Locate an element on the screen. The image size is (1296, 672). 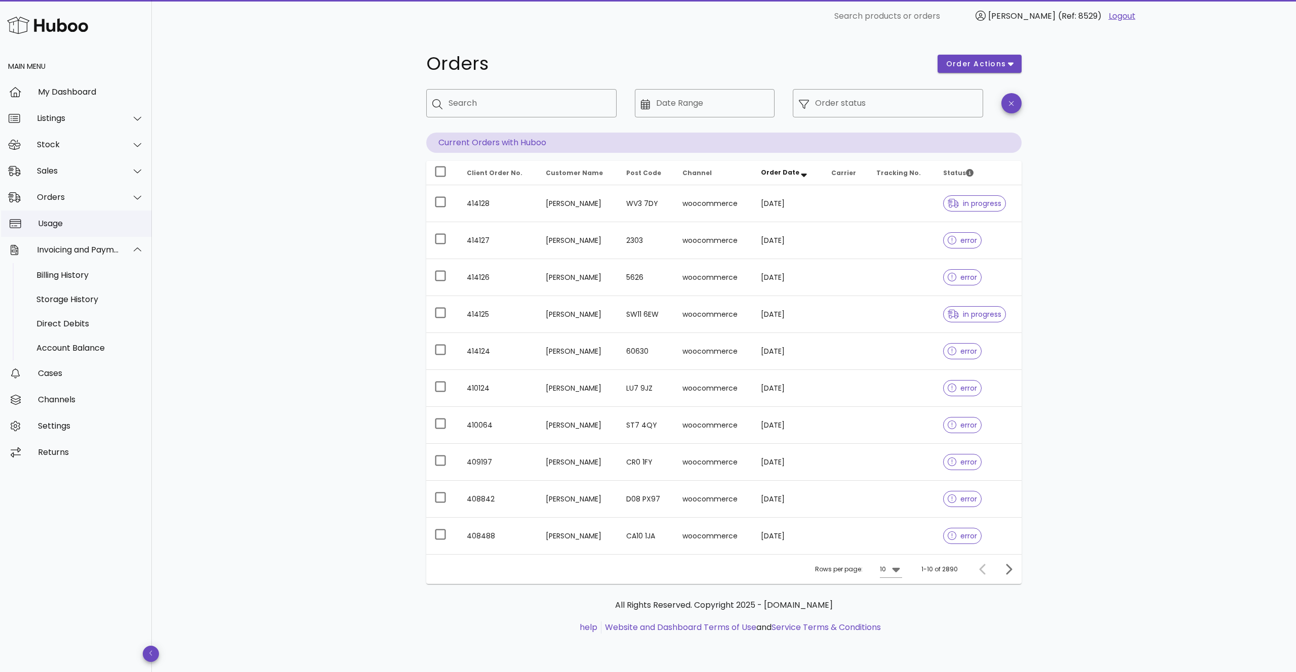
td: D08 PX97 is located at coordinates (646, 499).